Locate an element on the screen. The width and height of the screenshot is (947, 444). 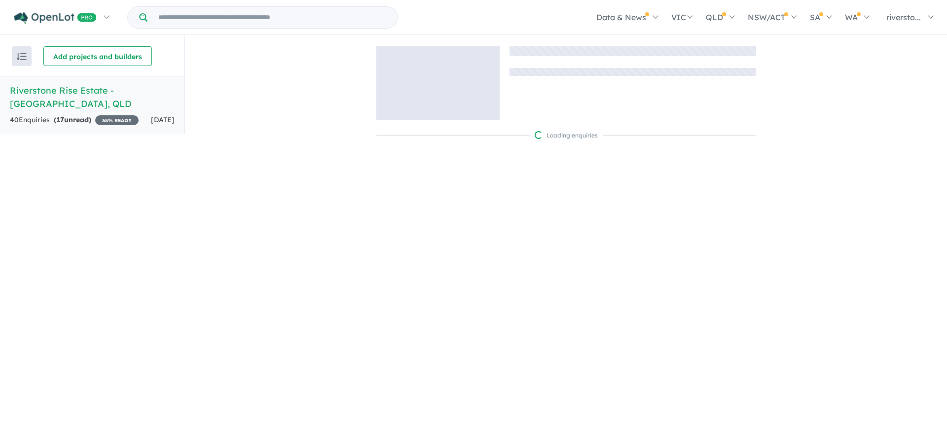
span: 35 % READY is located at coordinates (117, 120).